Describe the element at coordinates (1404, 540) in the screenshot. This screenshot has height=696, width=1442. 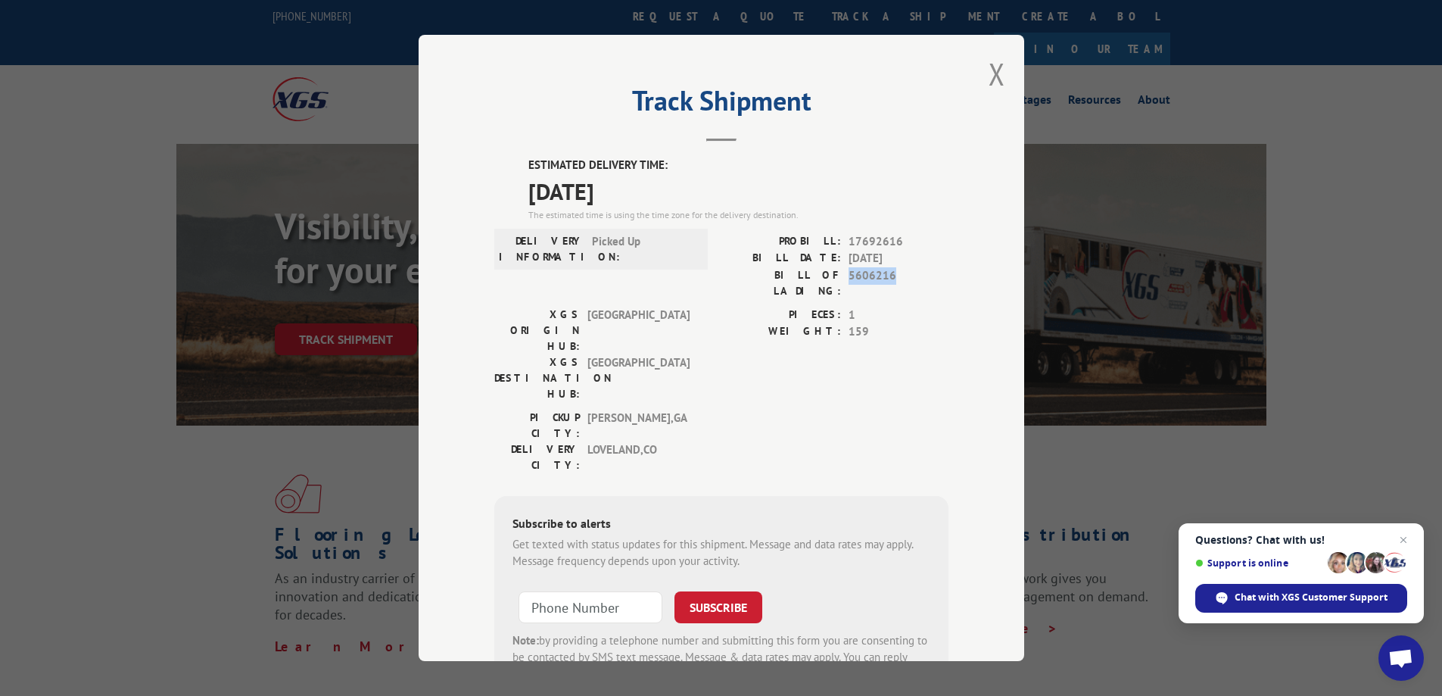
I see `span: Close chat` at that location.